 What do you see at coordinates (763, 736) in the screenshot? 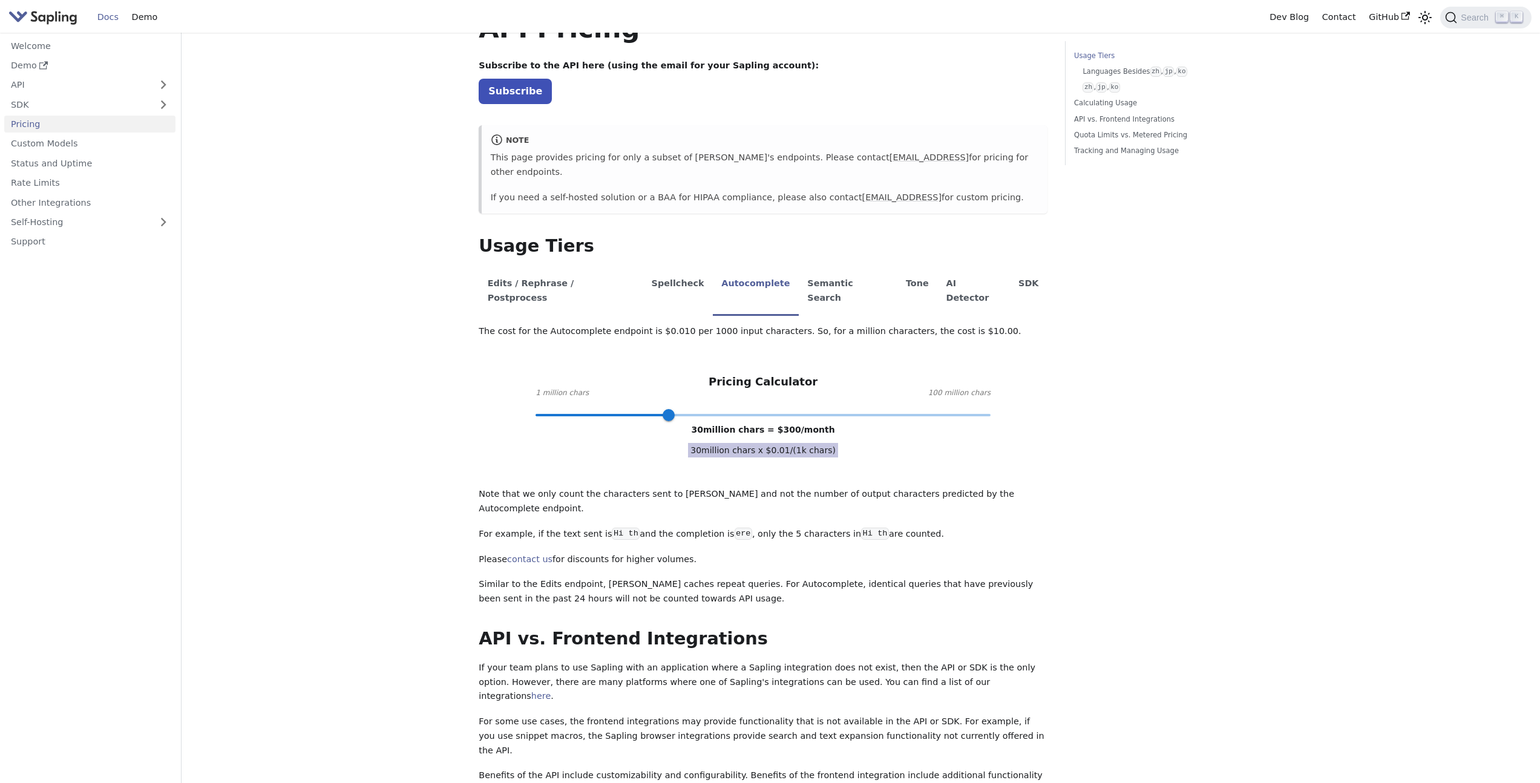
I see `p: For some use cases, the frontend integrations may provide functionality that is not available in ...` at bounding box center [763, 736].